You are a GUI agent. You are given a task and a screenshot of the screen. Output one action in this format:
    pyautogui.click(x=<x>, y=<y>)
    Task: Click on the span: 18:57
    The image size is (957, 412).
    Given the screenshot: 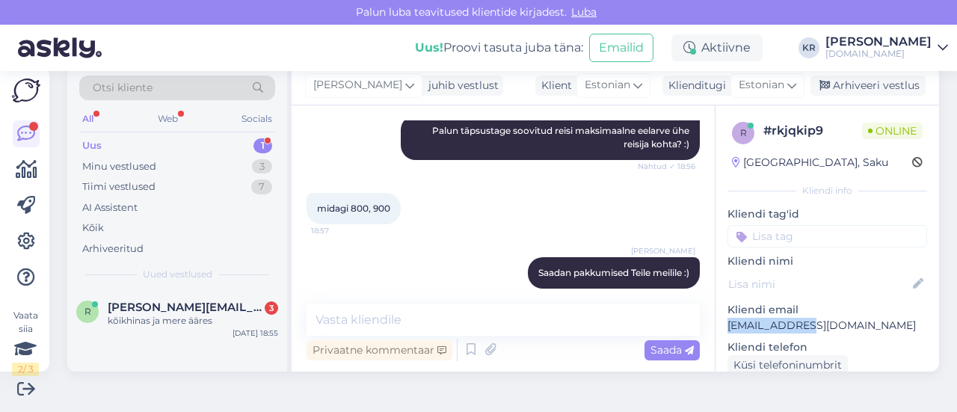 What is the action you would take?
    pyautogui.click(x=339, y=230)
    